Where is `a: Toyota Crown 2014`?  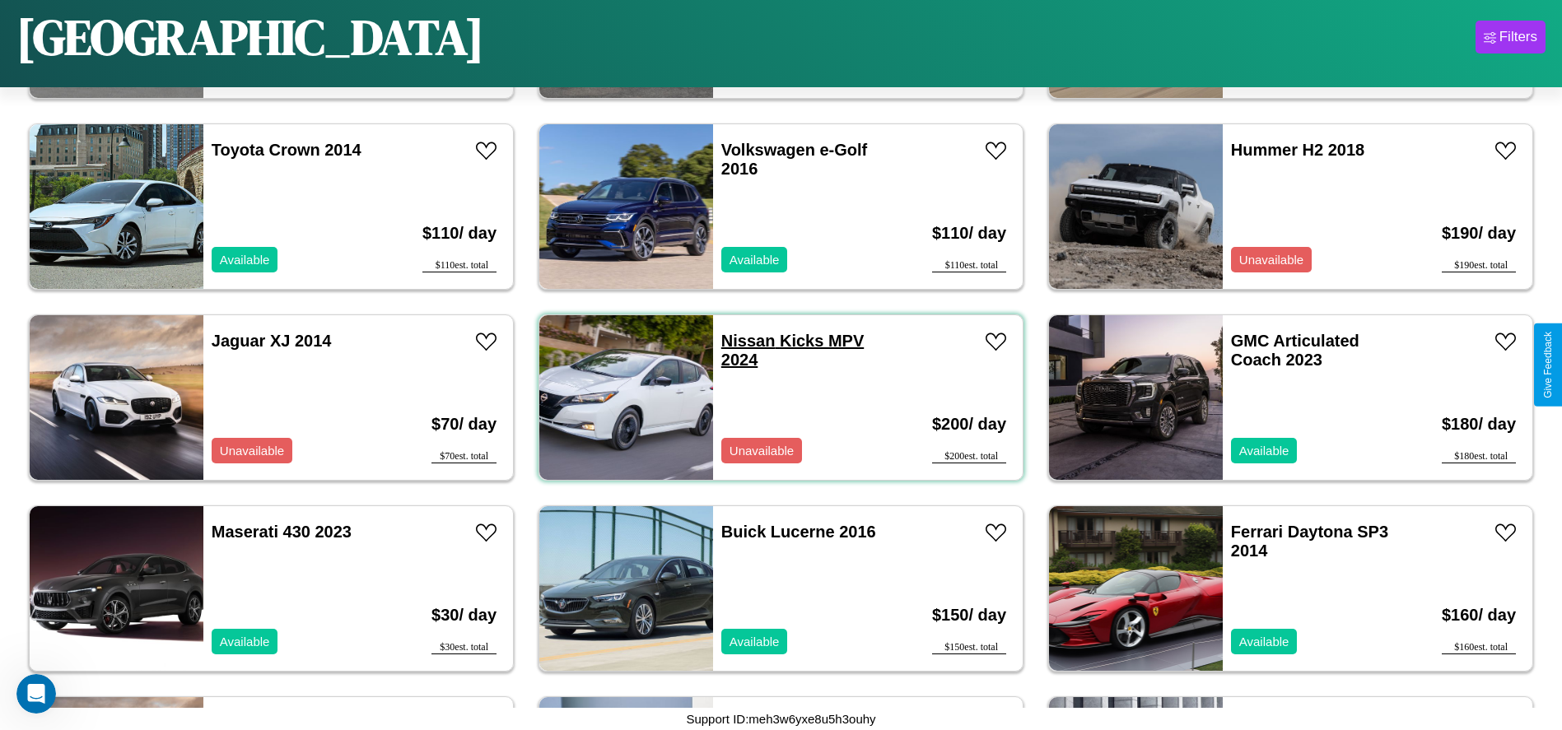 a: Toyota Crown 2014 is located at coordinates (286, 150).